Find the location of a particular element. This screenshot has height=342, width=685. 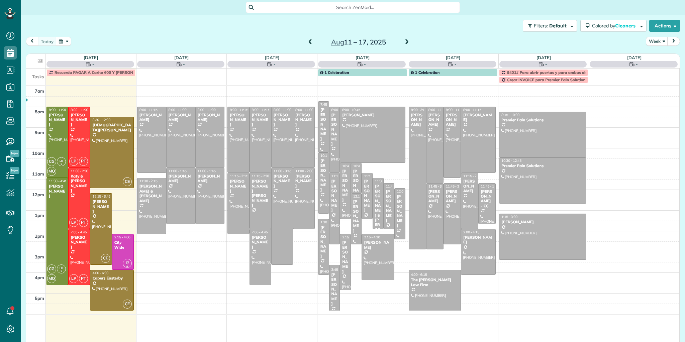

span: 11:15 - 1:30 is located at coordinates (373, 176).